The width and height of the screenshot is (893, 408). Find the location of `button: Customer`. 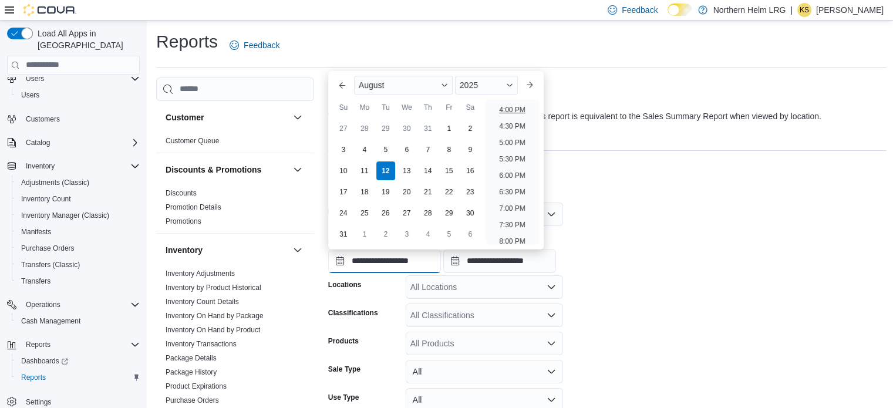

button: Customer is located at coordinates (227, 117).